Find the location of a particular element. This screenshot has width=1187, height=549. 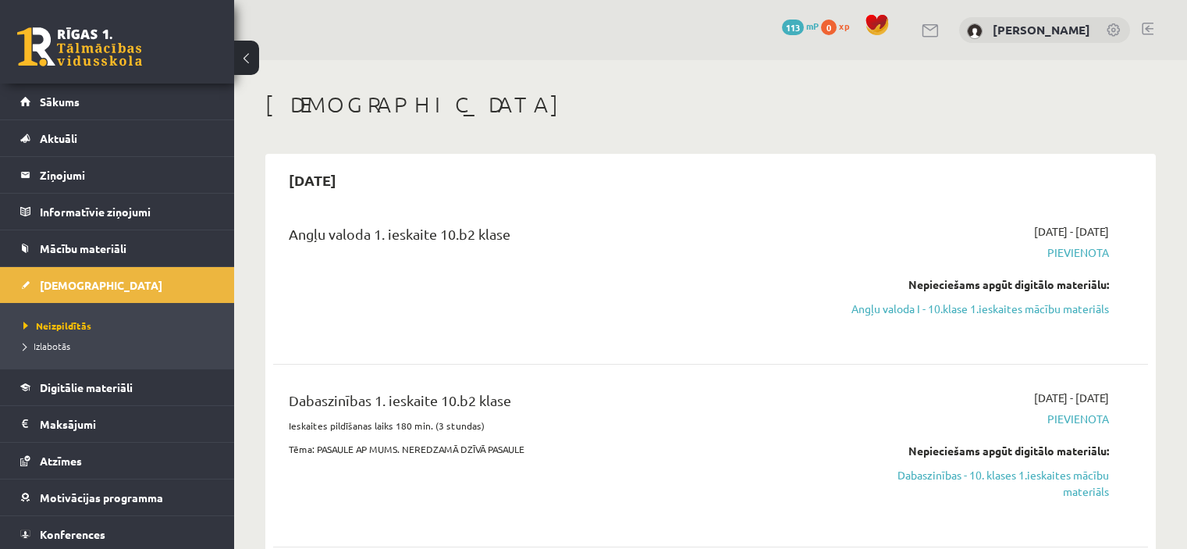

span: Sākums is located at coordinates (59, 101).